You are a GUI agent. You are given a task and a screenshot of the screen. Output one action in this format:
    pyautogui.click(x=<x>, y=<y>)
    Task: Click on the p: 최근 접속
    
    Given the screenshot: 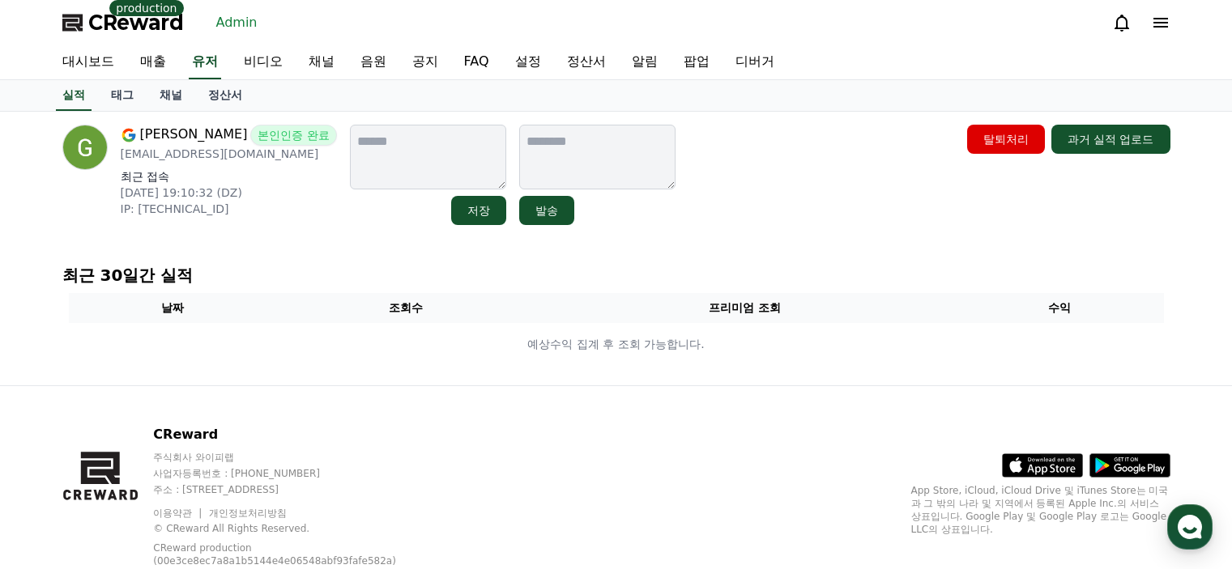 What is the action you would take?
    pyautogui.click(x=228, y=177)
    